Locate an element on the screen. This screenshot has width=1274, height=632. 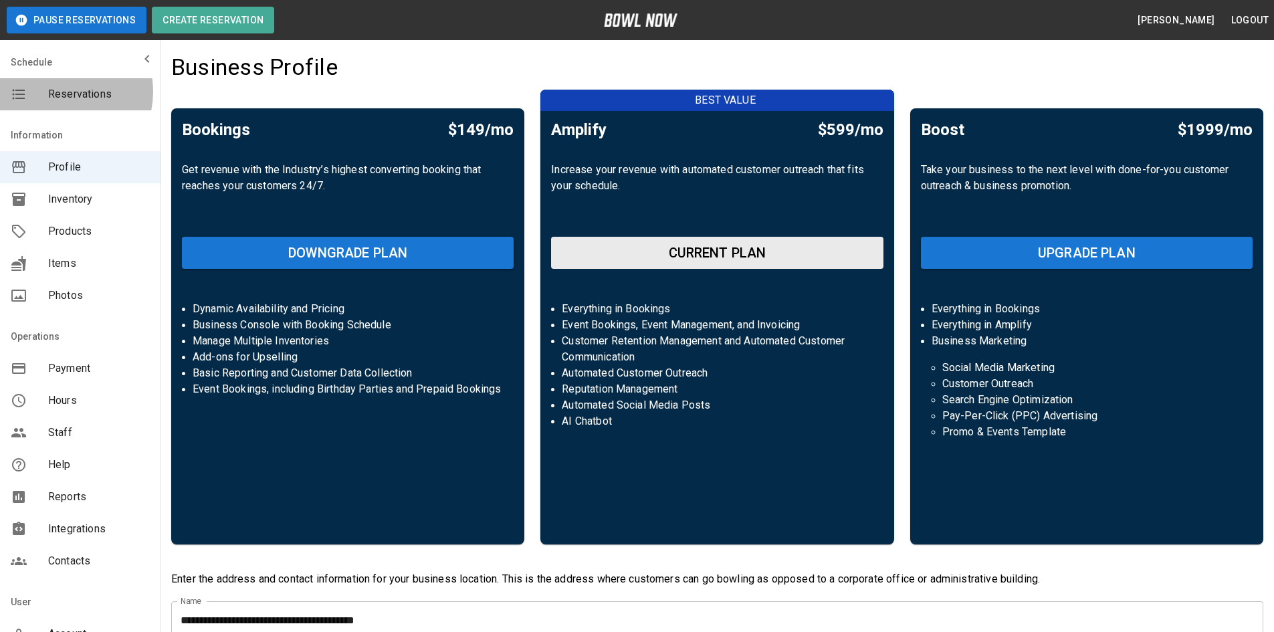
span: Staff is located at coordinates (99, 433).